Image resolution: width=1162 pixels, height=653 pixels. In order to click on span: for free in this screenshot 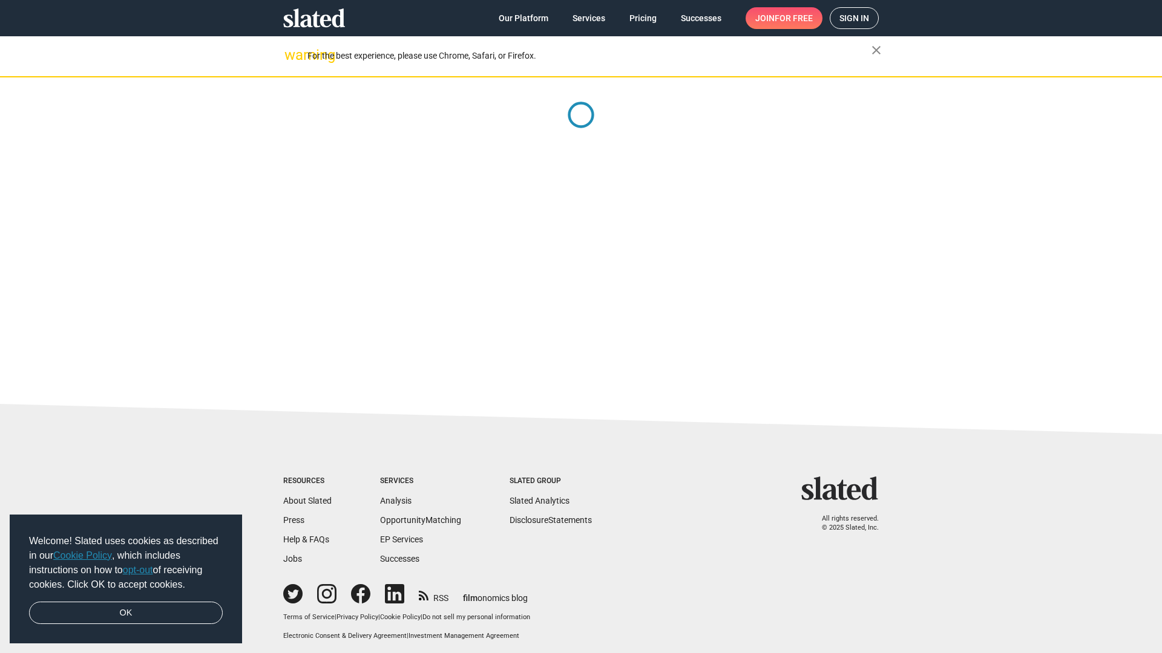, I will do `click(793, 18)`.